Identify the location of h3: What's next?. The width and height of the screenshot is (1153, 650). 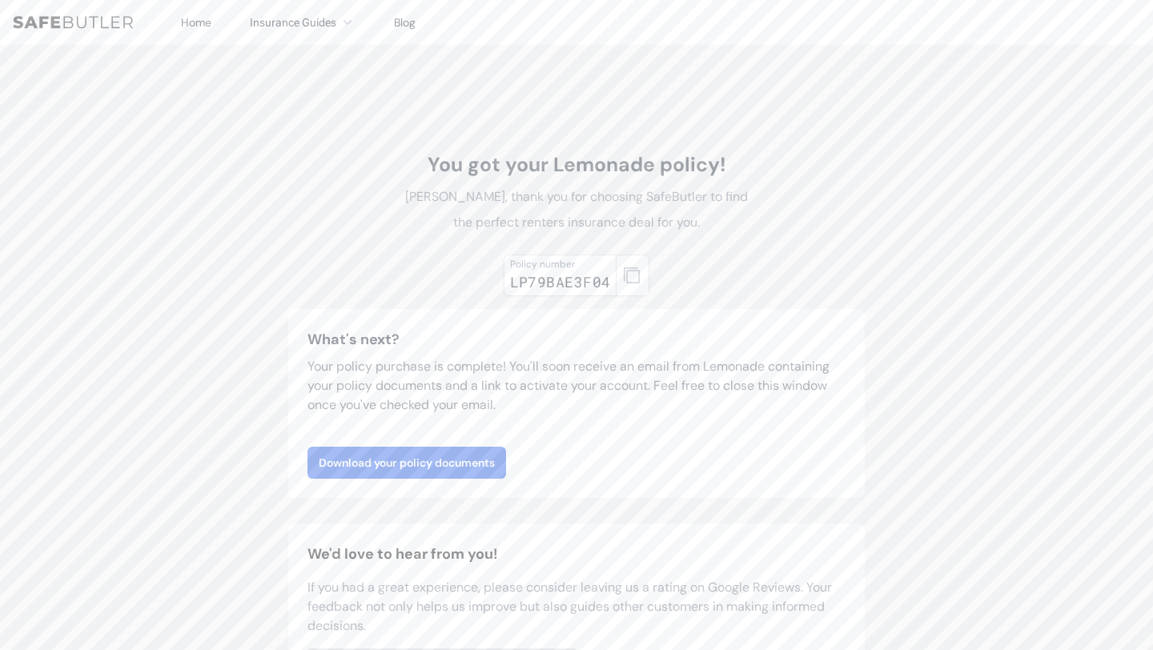
(576, 339).